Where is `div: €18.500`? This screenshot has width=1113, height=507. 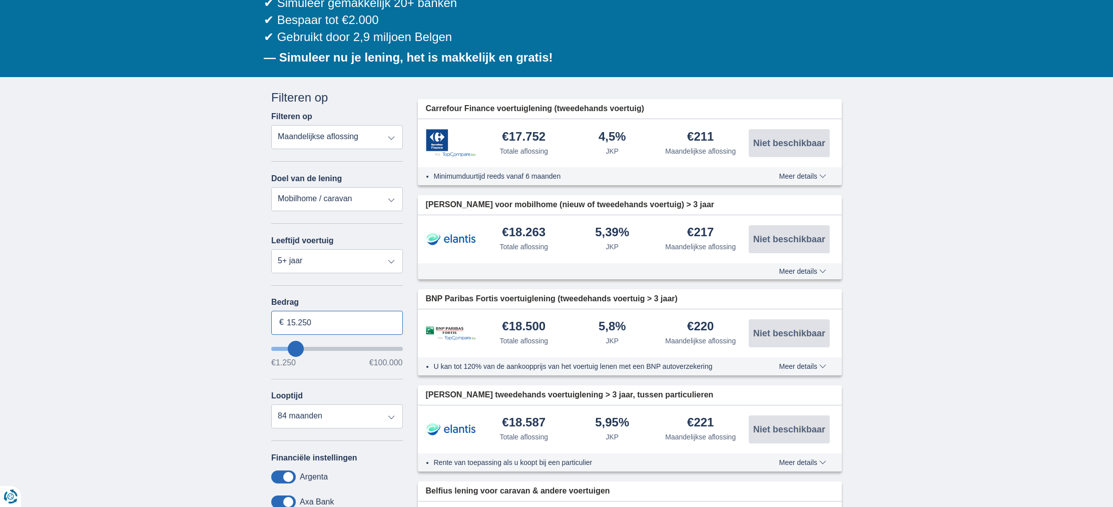
div: €18.500 is located at coordinates (523, 327).